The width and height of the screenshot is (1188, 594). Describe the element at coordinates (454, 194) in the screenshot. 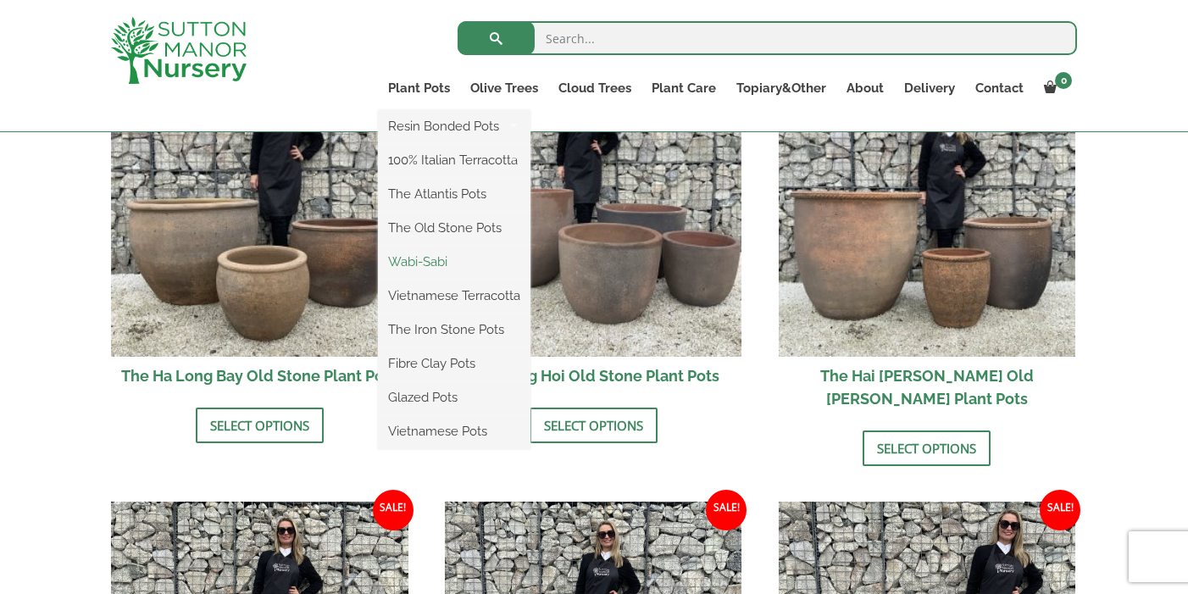

I see `a: The Atlantis Pots` at that location.